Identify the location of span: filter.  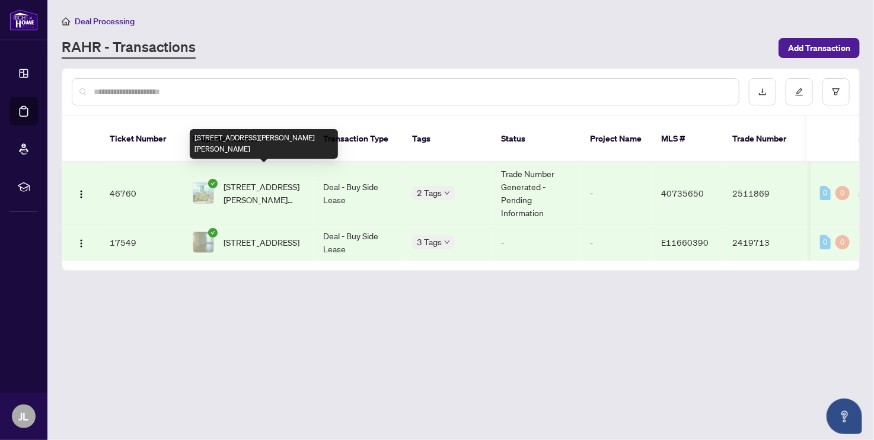
(836, 92).